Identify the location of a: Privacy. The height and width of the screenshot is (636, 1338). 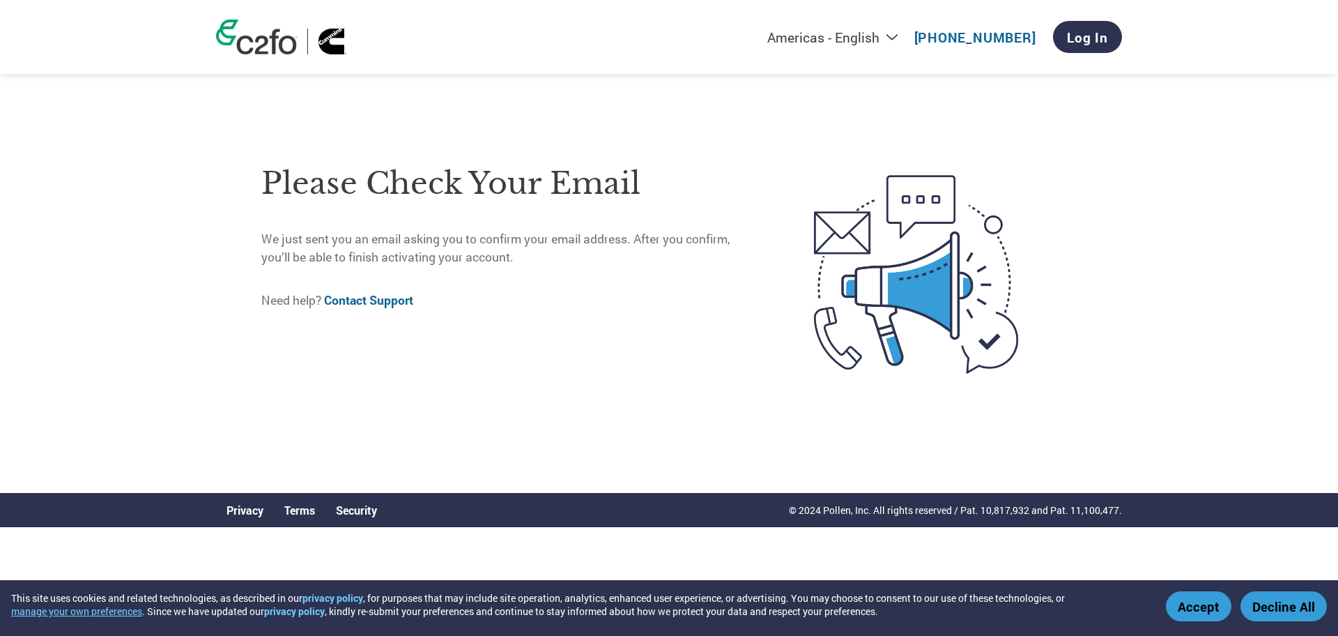
(245, 510).